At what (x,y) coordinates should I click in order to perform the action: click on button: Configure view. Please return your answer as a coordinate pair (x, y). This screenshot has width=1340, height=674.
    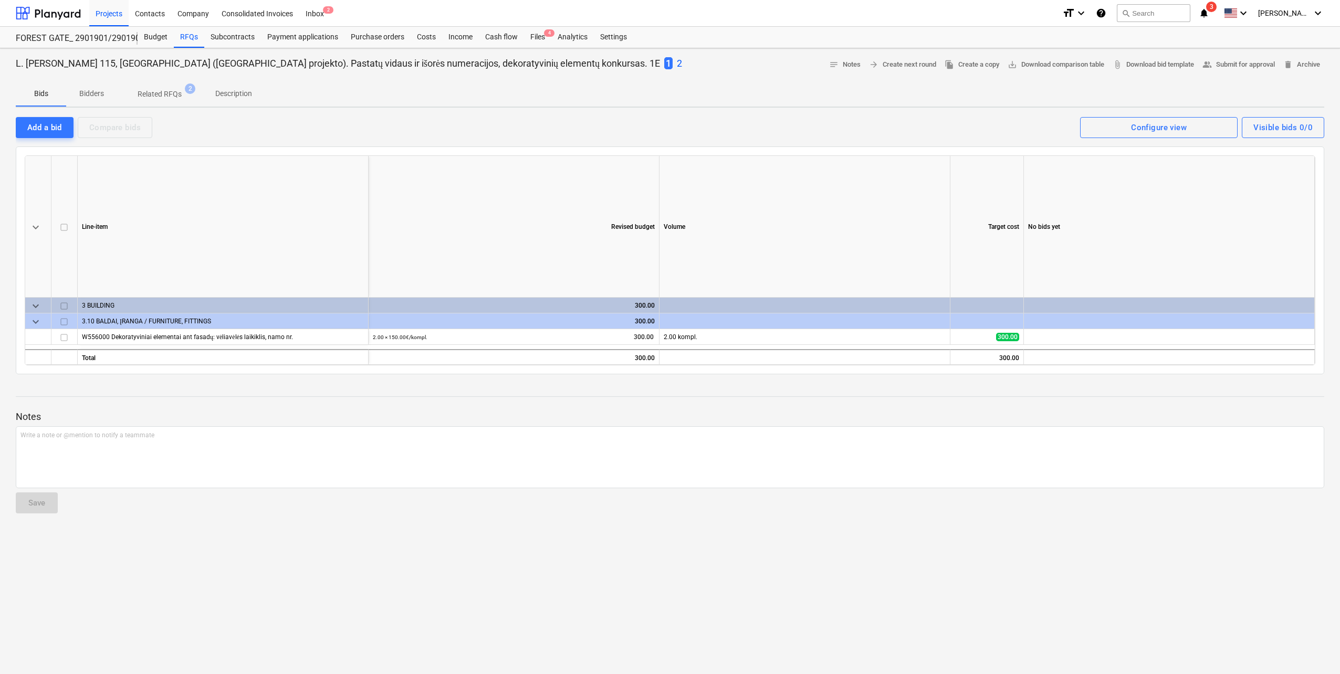
    Looking at the image, I should click on (1158, 128).